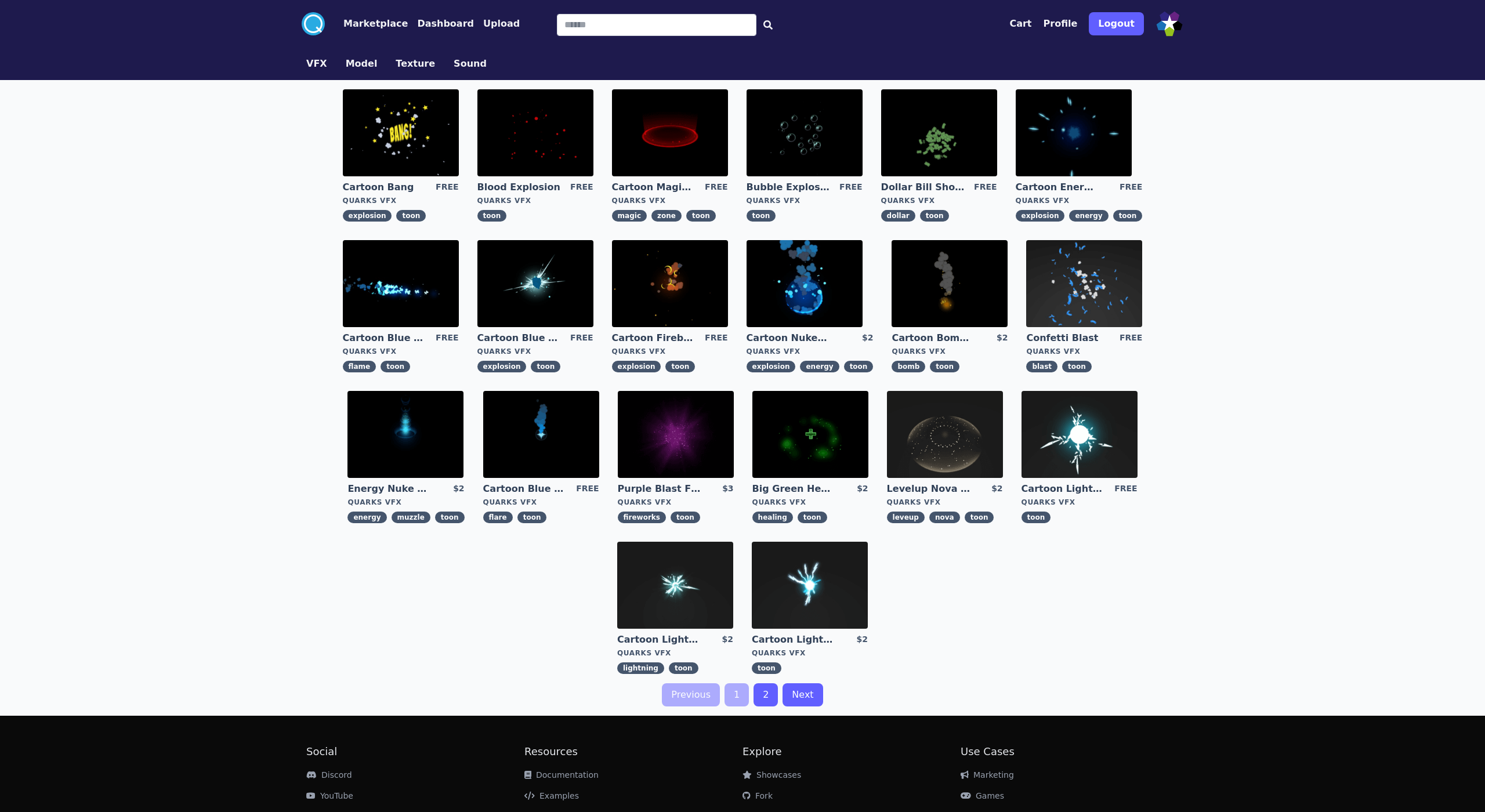  What do you see at coordinates (657, 25) in the screenshot?
I see `input: Search` at bounding box center [657, 25].